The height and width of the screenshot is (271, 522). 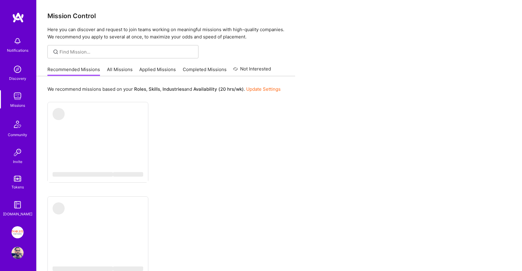 What do you see at coordinates (18, 253) in the screenshot?
I see `a: User Avatar` at bounding box center [18, 253].